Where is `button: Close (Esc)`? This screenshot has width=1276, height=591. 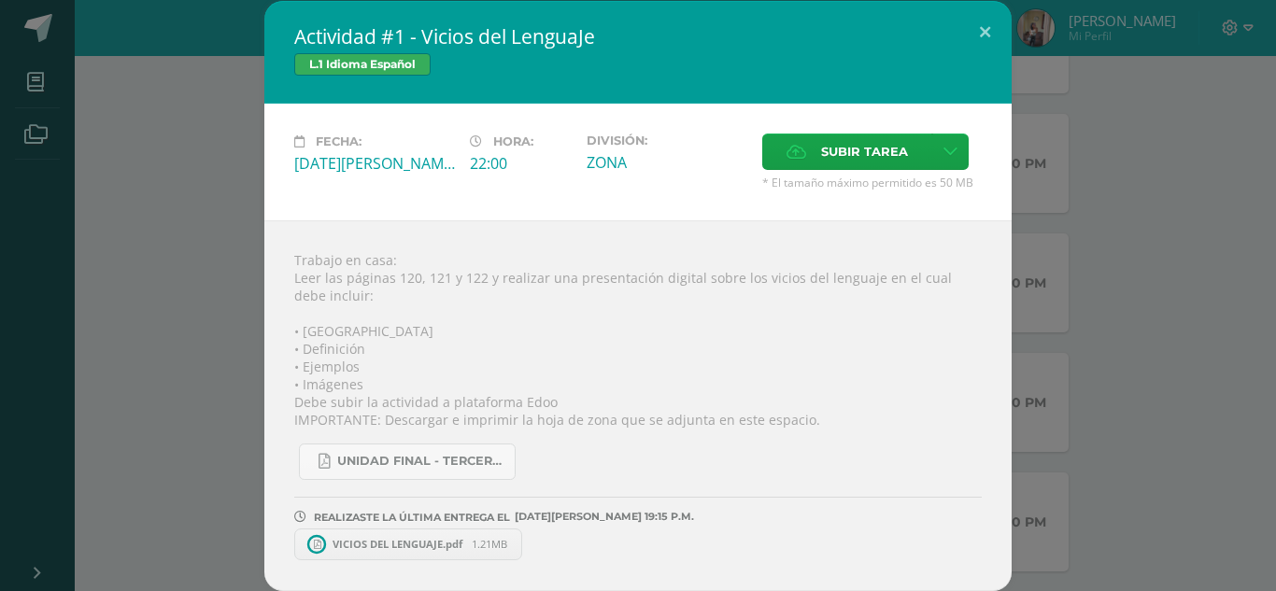
button: Close (Esc) is located at coordinates (985, 33).